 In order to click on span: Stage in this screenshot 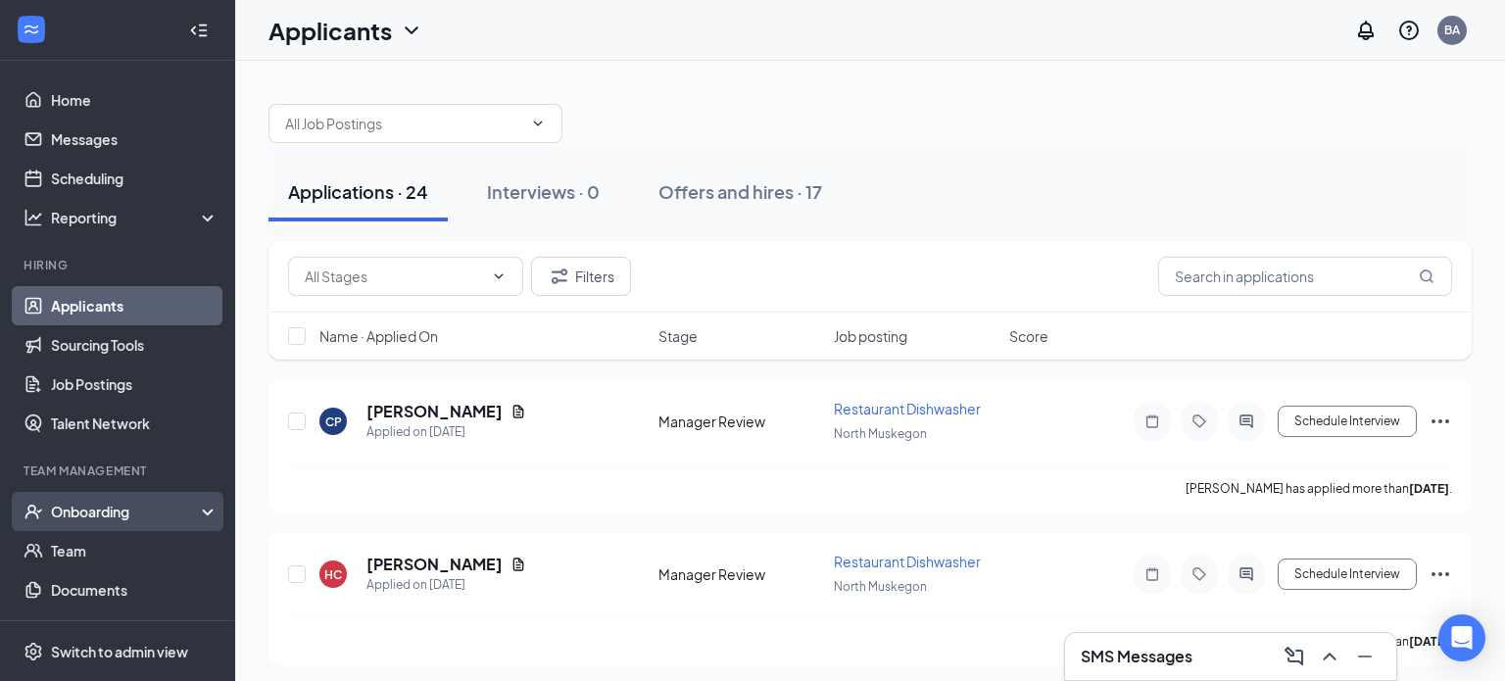, I will do `click(678, 336)`.